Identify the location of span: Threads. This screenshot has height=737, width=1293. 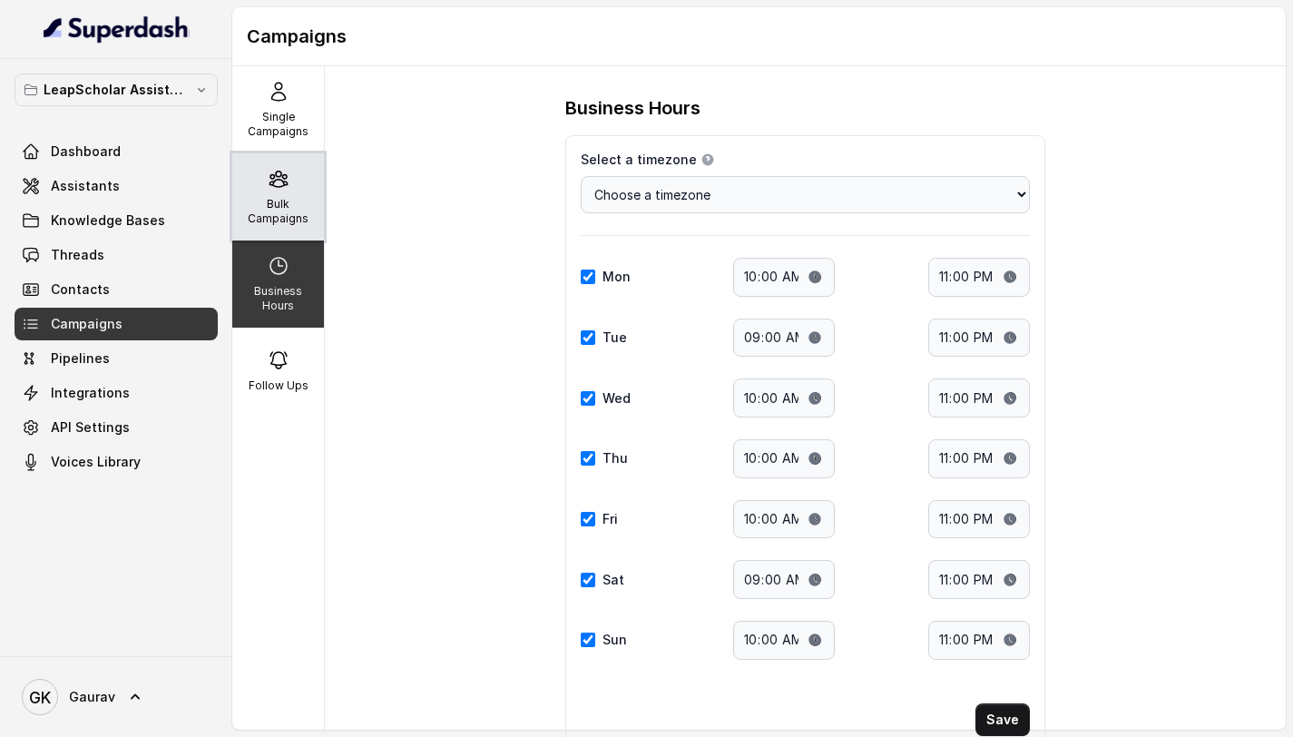
(77, 255).